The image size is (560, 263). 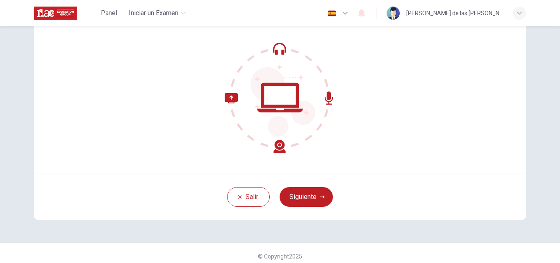 What do you see at coordinates (55, 13) in the screenshot?
I see `img: ILAC logo` at bounding box center [55, 13].